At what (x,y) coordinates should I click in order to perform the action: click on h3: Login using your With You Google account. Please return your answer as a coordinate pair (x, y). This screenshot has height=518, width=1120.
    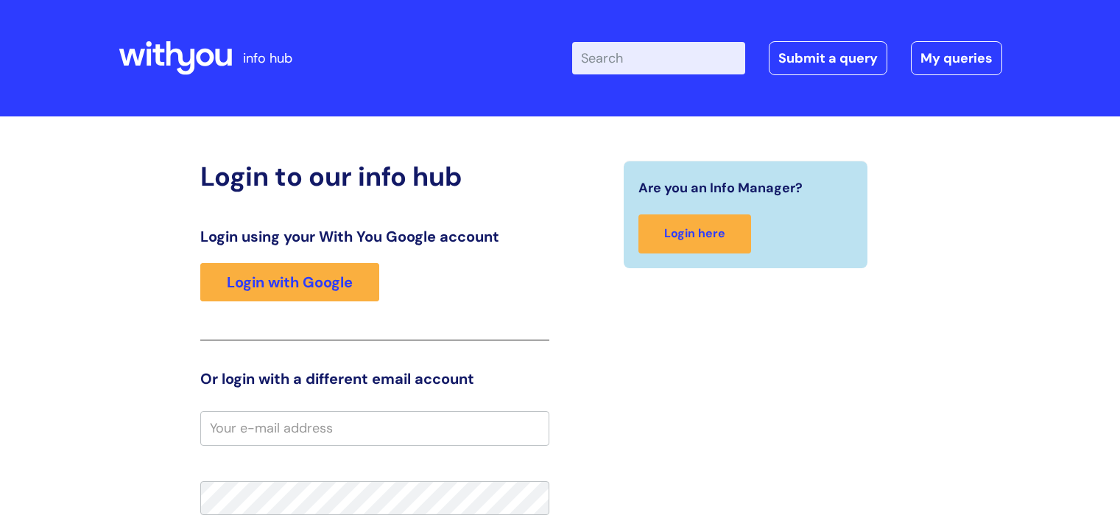
    Looking at the image, I should click on (375, 236).